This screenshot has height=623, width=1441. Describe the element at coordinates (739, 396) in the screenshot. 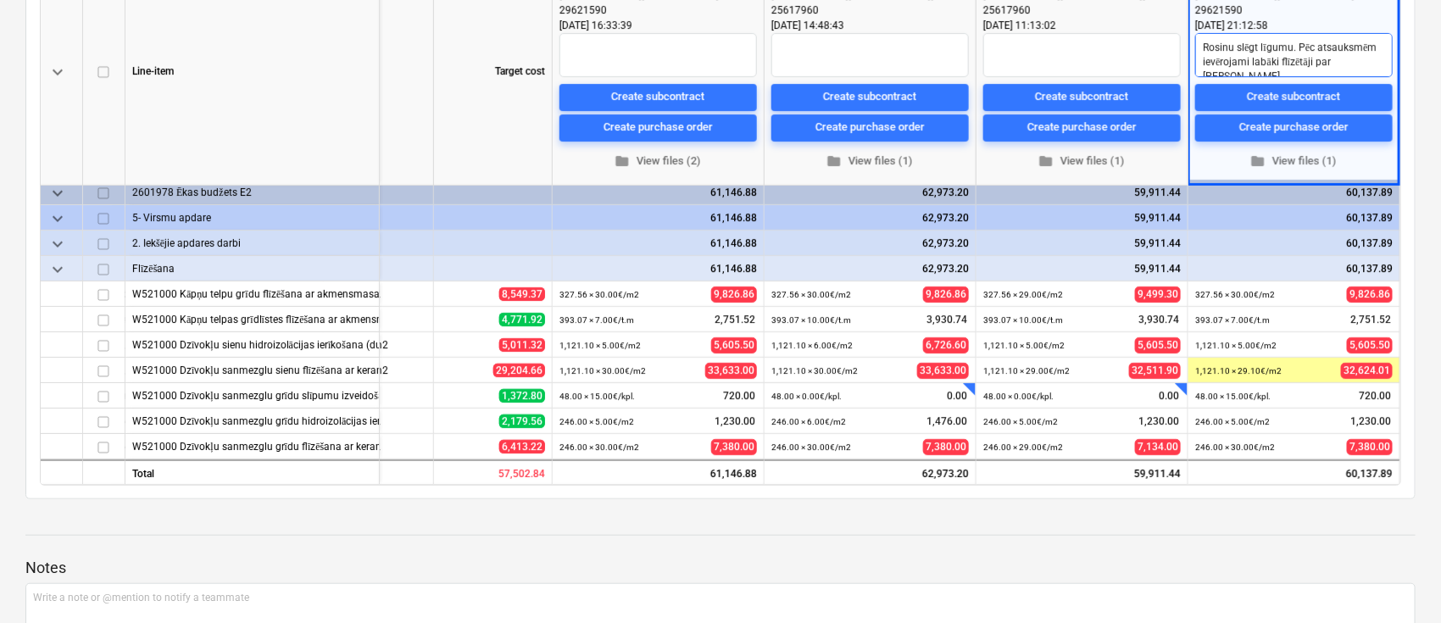

I see `span: 720.00` at that location.